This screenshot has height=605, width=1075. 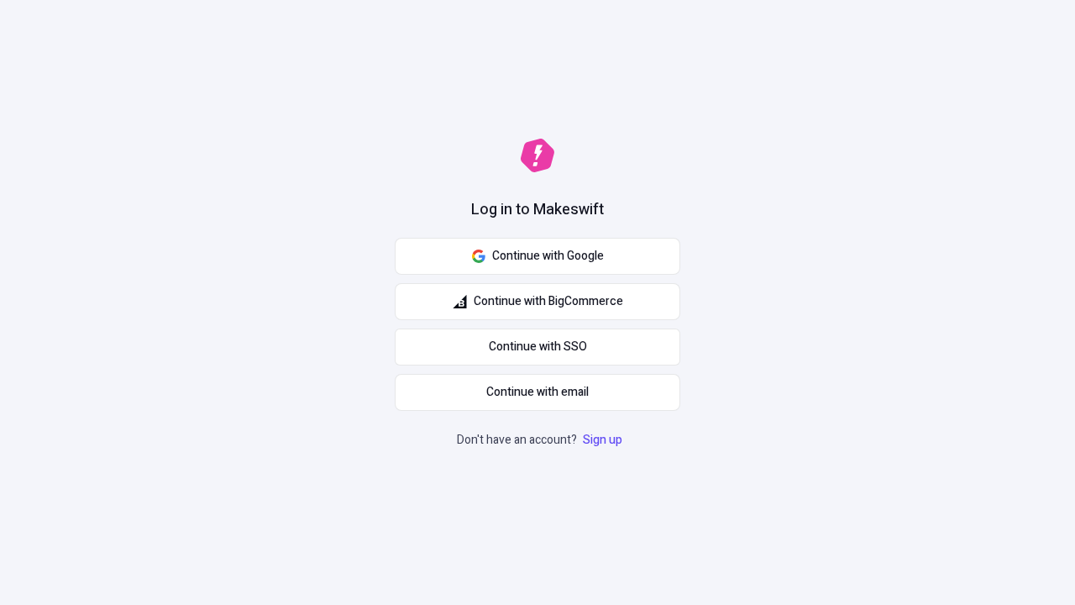 What do you see at coordinates (537, 210) in the screenshot?
I see `h1: Log in to Makeswift` at bounding box center [537, 210].